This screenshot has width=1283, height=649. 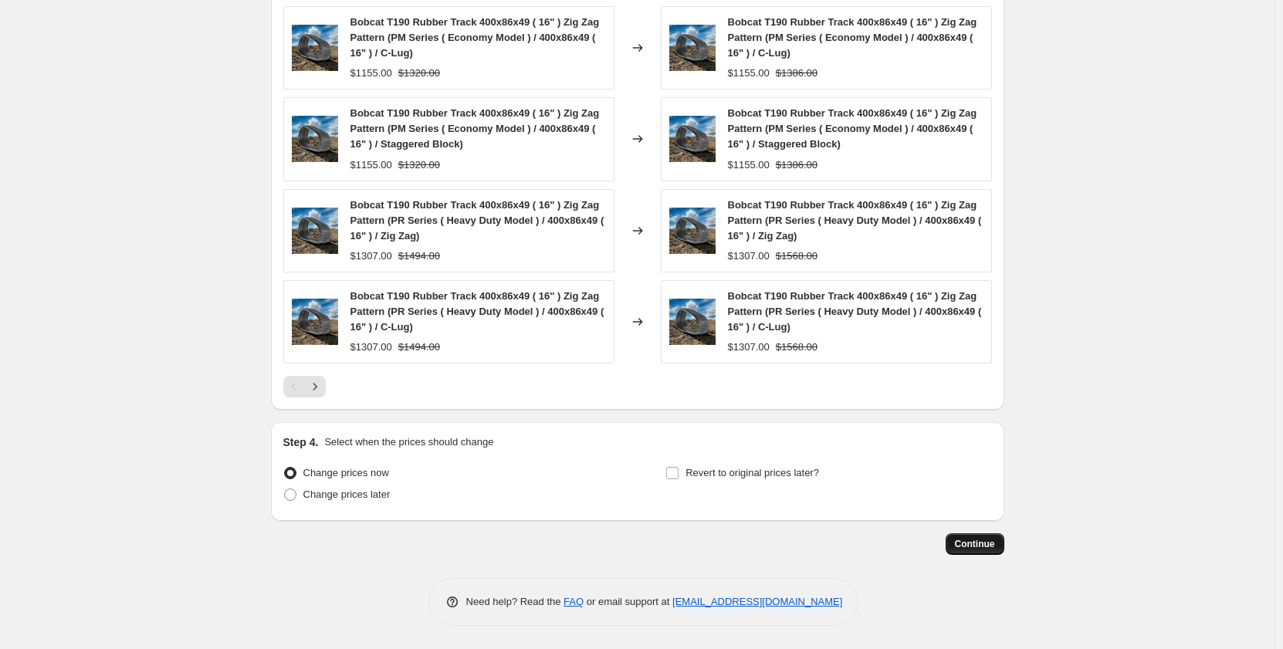 I want to click on nav: Pagination, so click(x=304, y=387).